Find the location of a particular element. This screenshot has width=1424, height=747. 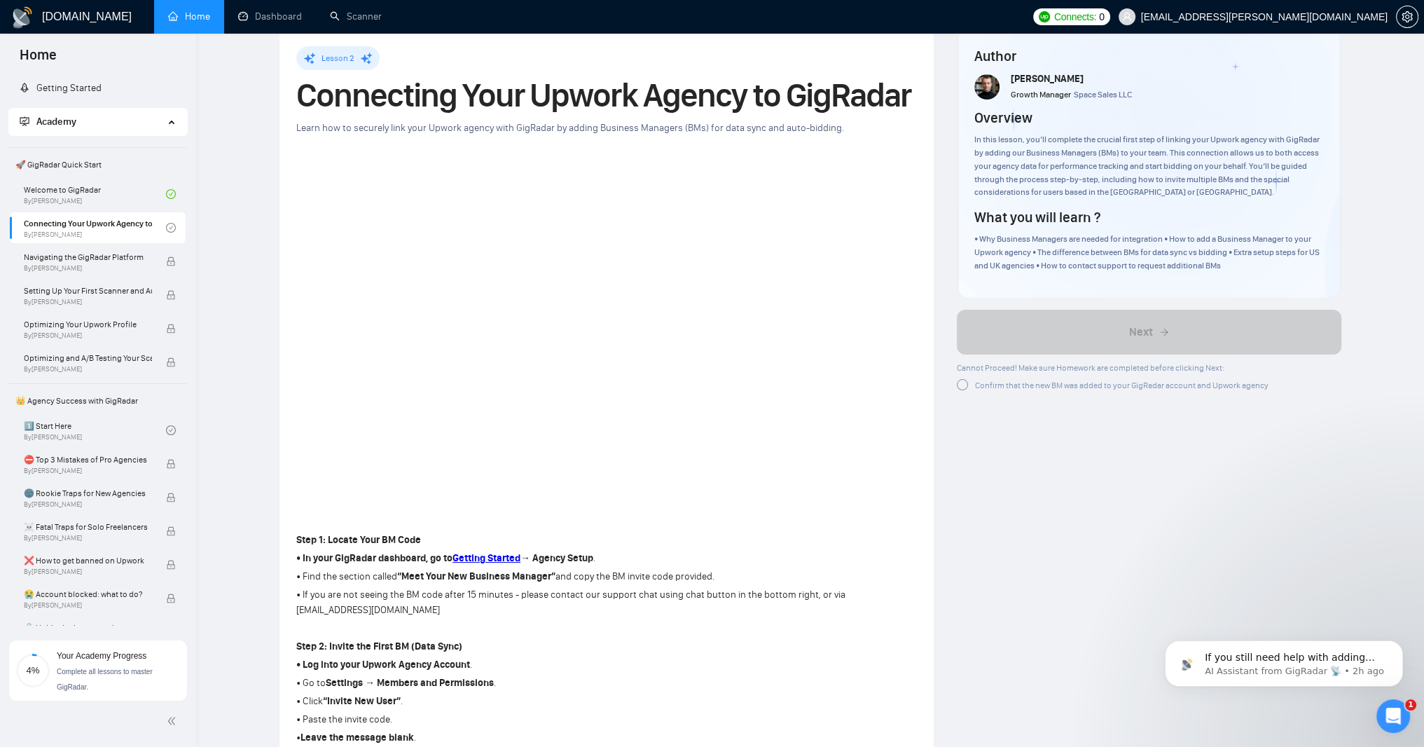

span: setting is located at coordinates (1407, 17).